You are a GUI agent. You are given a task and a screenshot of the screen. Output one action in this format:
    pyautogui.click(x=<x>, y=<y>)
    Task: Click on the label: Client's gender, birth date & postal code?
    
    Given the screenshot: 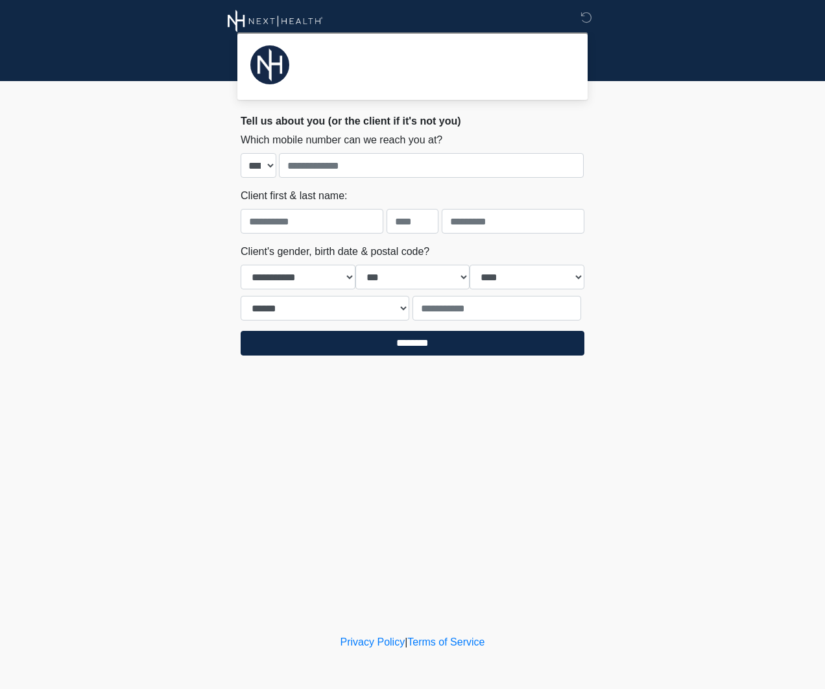 What is the action you would take?
    pyautogui.click(x=335, y=252)
    